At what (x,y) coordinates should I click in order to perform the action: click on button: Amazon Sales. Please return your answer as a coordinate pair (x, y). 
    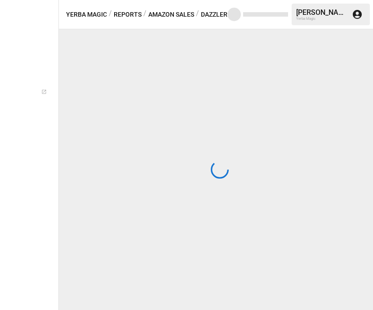
    Looking at the image, I should click on (171, 14).